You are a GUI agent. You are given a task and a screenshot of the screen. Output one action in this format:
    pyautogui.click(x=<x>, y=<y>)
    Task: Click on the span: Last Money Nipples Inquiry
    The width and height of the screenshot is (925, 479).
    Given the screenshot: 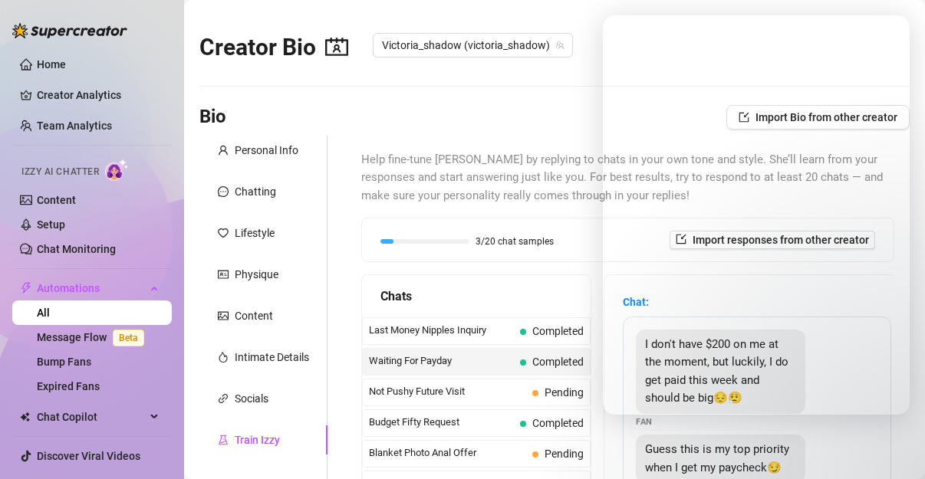 What is the action you would take?
    pyautogui.click(x=441, y=331)
    